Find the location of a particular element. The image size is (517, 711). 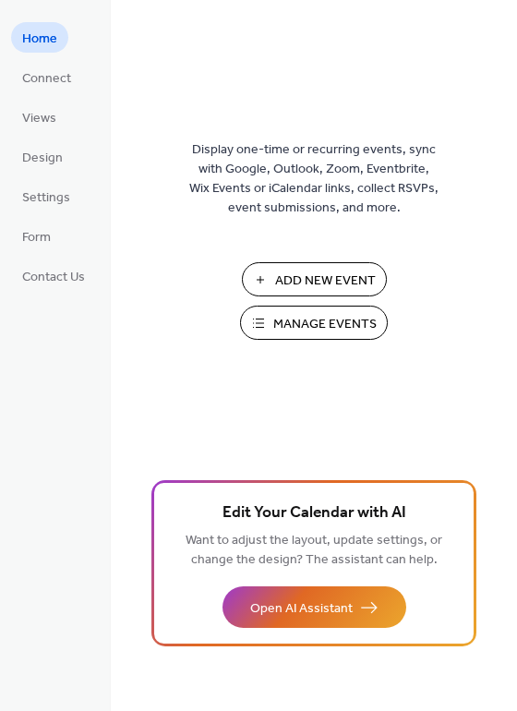

span: Add New Event is located at coordinates (325, 281).